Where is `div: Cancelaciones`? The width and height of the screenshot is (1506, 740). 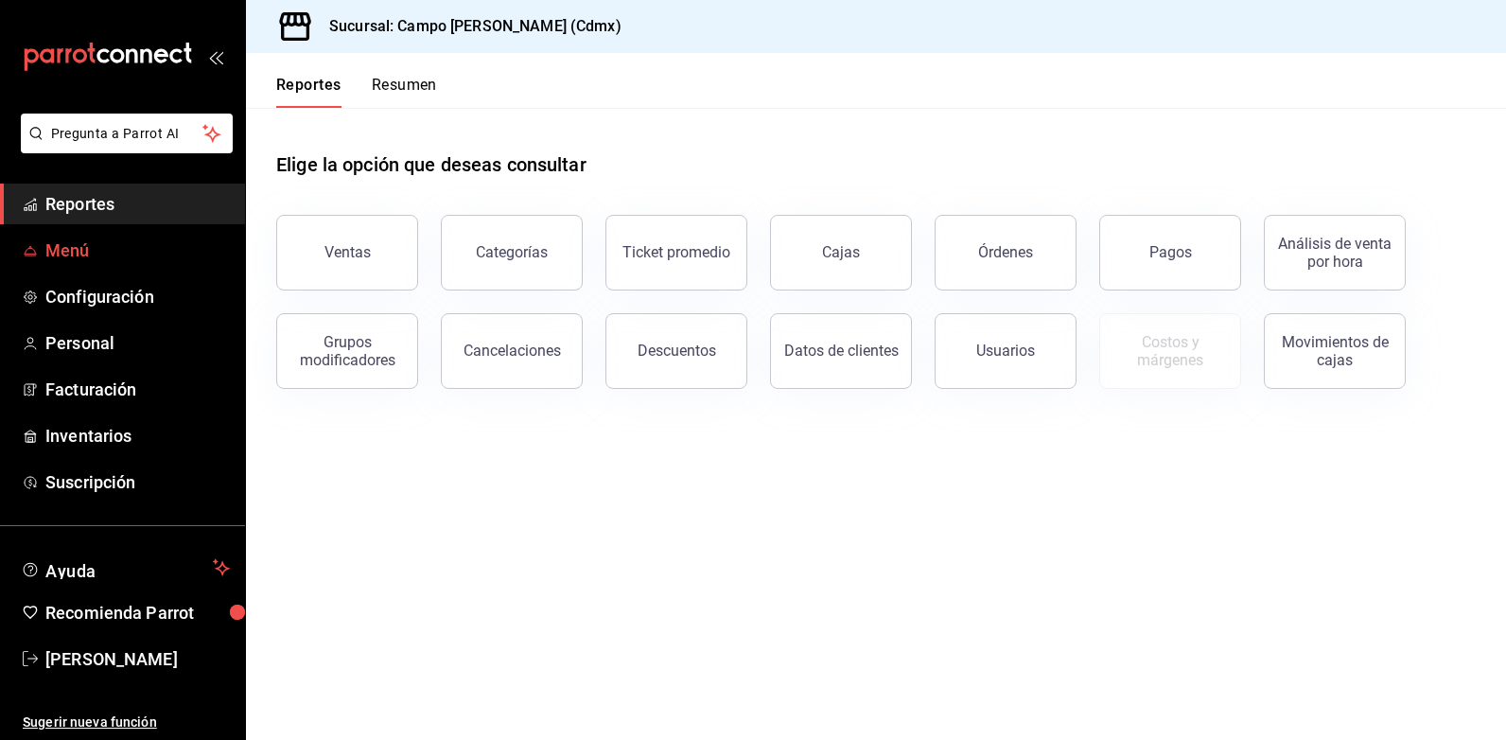
div: Cancelaciones is located at coordinates (512, 350).